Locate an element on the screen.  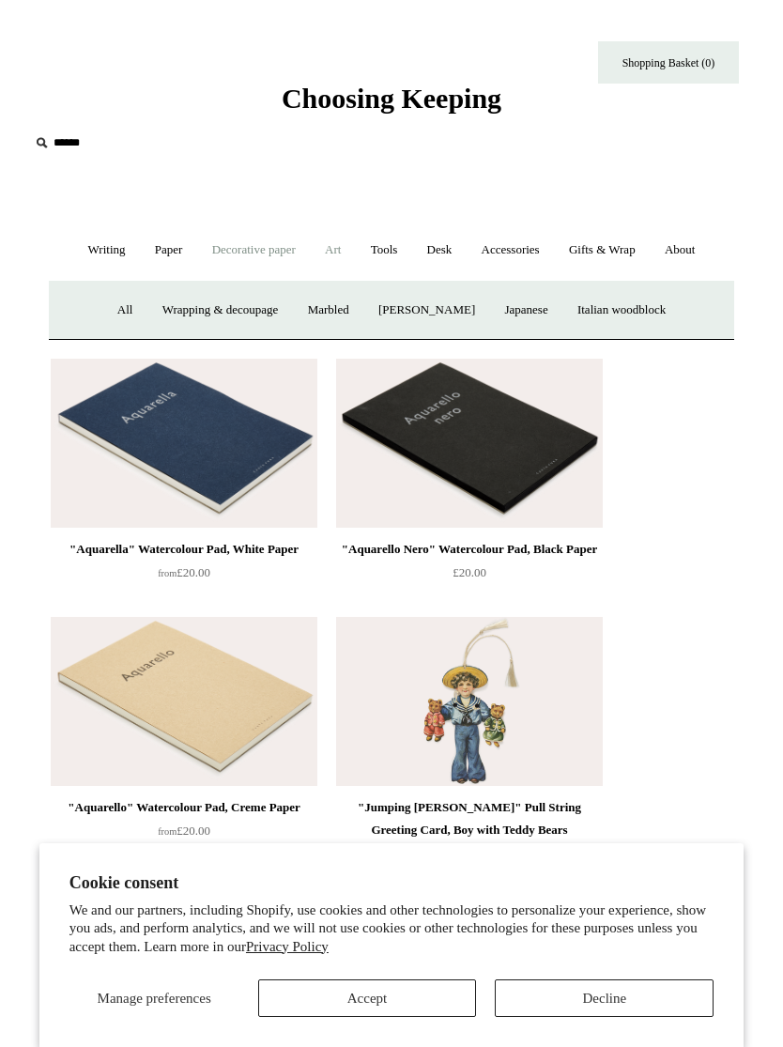
a: Gifts & Wrap is located at coordinates (602, 250).